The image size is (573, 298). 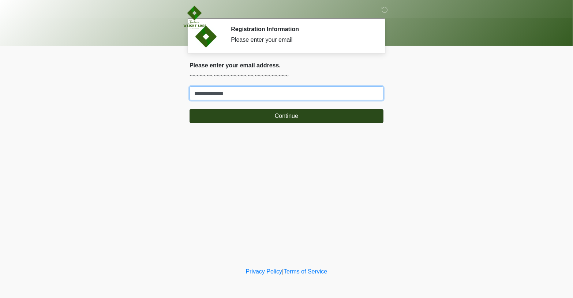 What do you see at coordinates (286, 65) in the screenshot?
I see `h2: Please enter your email address.` at bounding box center [286, 65].